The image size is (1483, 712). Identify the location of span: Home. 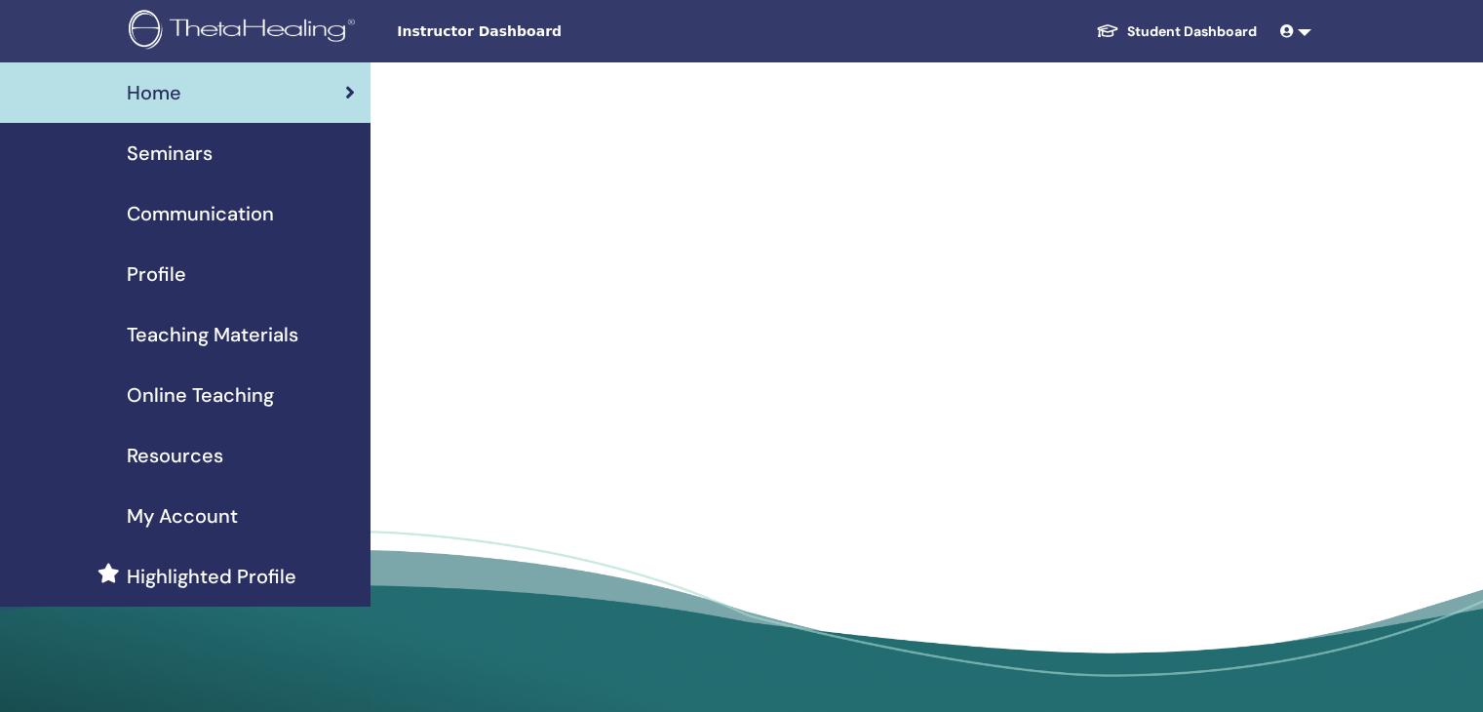
(154, 93).